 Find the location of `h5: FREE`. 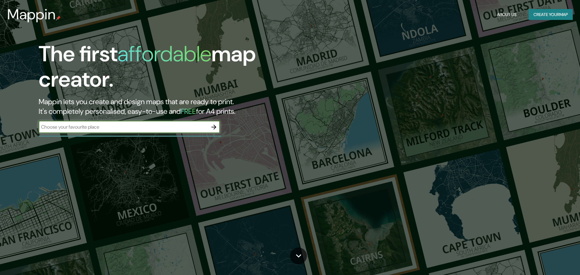

h5: FREE is located at coordinates (188, 111).